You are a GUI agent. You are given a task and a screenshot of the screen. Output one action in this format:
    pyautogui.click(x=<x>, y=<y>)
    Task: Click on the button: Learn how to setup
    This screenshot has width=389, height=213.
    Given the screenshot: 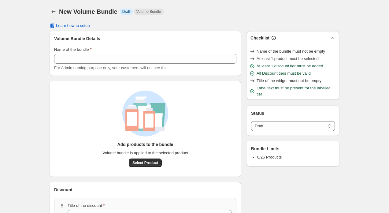 What is the action you would take?
    pyautogui.click(x=69, y=26)
    